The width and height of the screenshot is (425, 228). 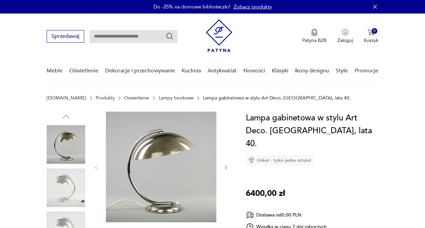 What do you see at coordinates (371, 32) in the screenshot?
I see `img: Ikona koszyka` at bounding box center [371, 32].